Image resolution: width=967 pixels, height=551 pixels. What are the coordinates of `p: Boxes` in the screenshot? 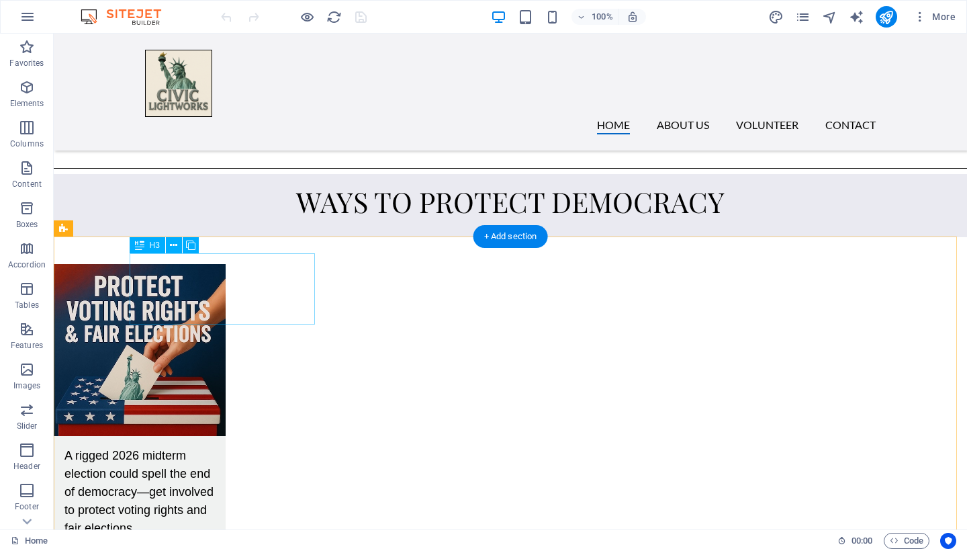 It's located at (27, 224).